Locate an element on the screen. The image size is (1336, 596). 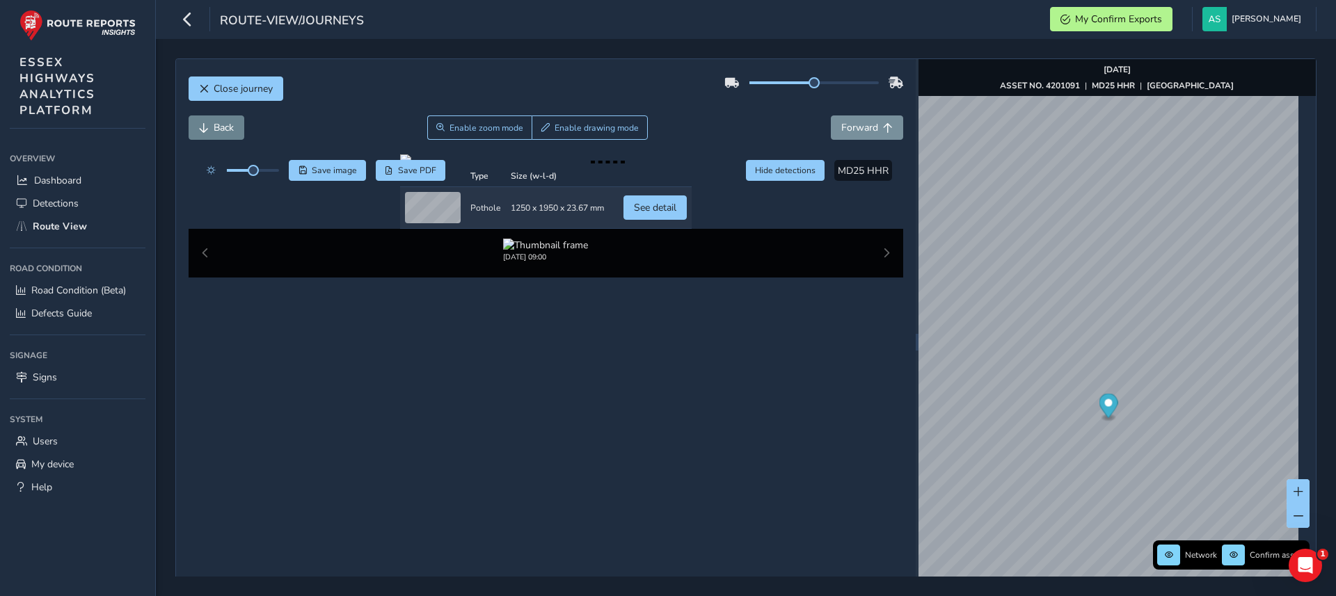
div: Road Condition is located at coordinates (77, 269).